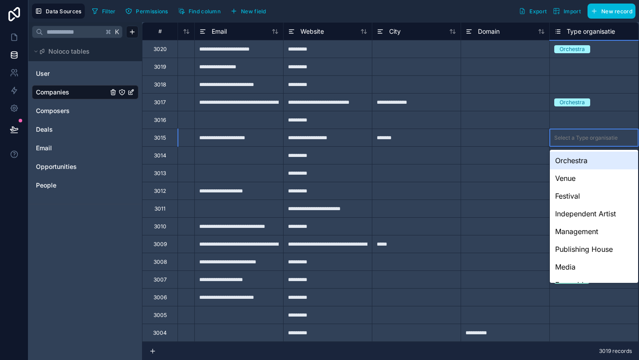  What do you see at coordinates (72, 186) in the screenshot?
I see `a: People` at bounding box center [72, 186].